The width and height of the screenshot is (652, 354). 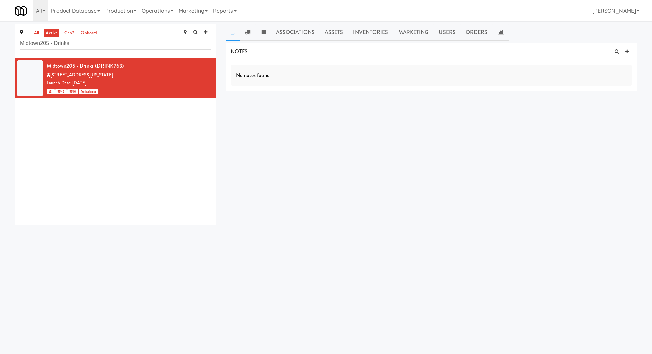 I want to click on a: Associations, so click(x=295, y=32).